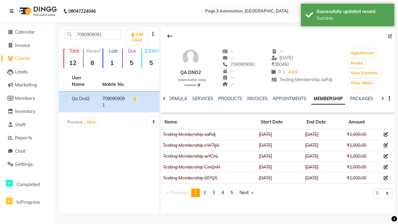  I want to click on a: INVOICES, so click(257, 98).